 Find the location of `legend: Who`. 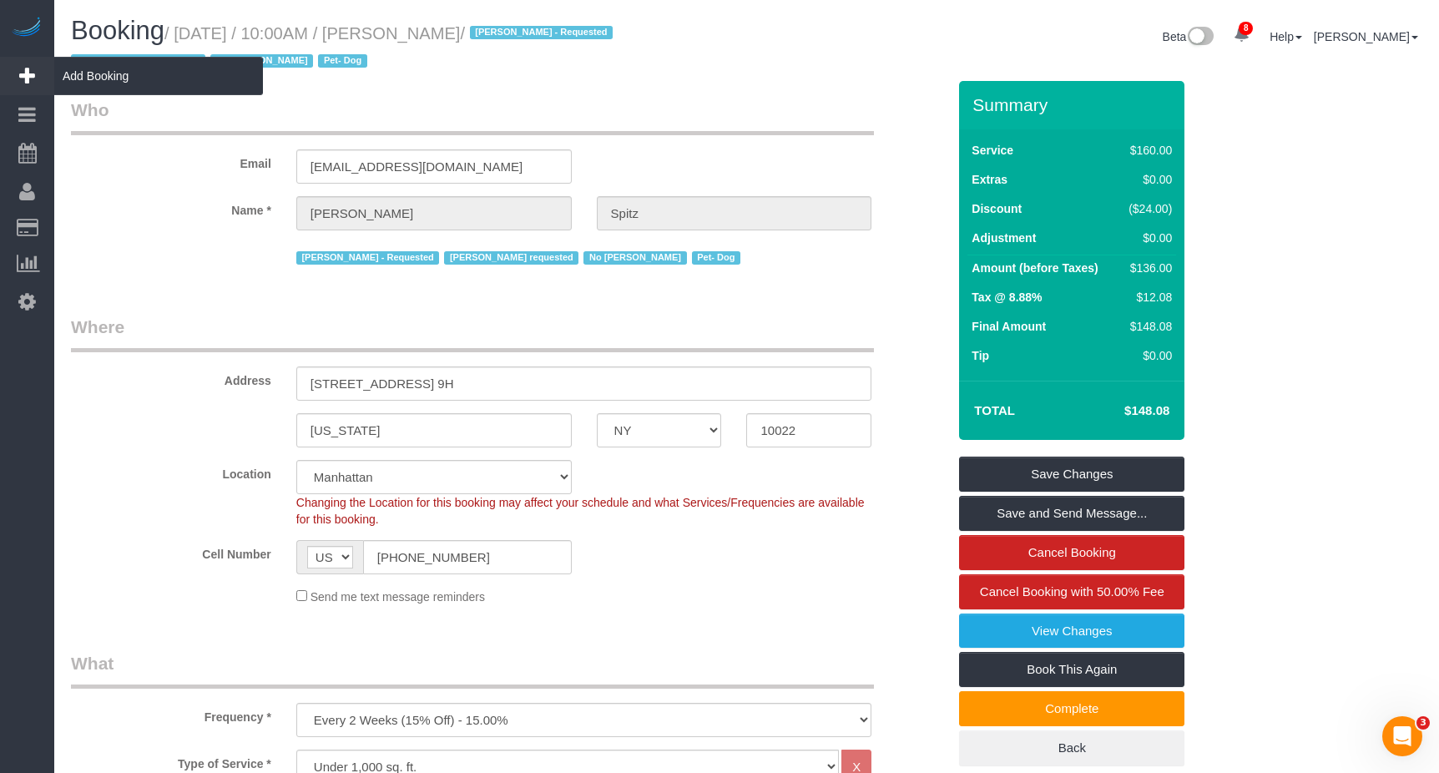

legend: Who is located at coordinates (473, 116).